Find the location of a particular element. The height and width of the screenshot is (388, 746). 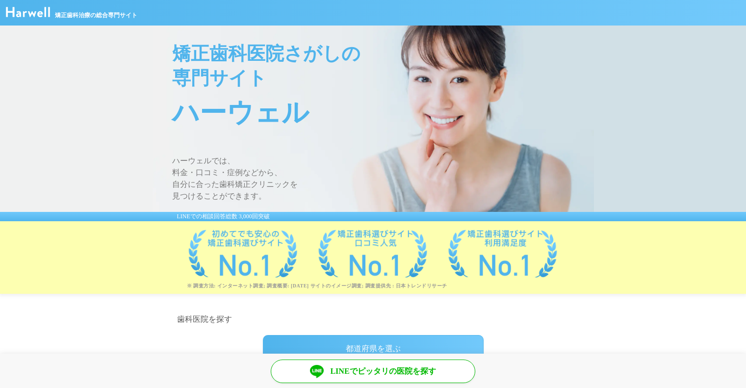

div: 都道府県を選ぶ is located at coordinates (373, 348).